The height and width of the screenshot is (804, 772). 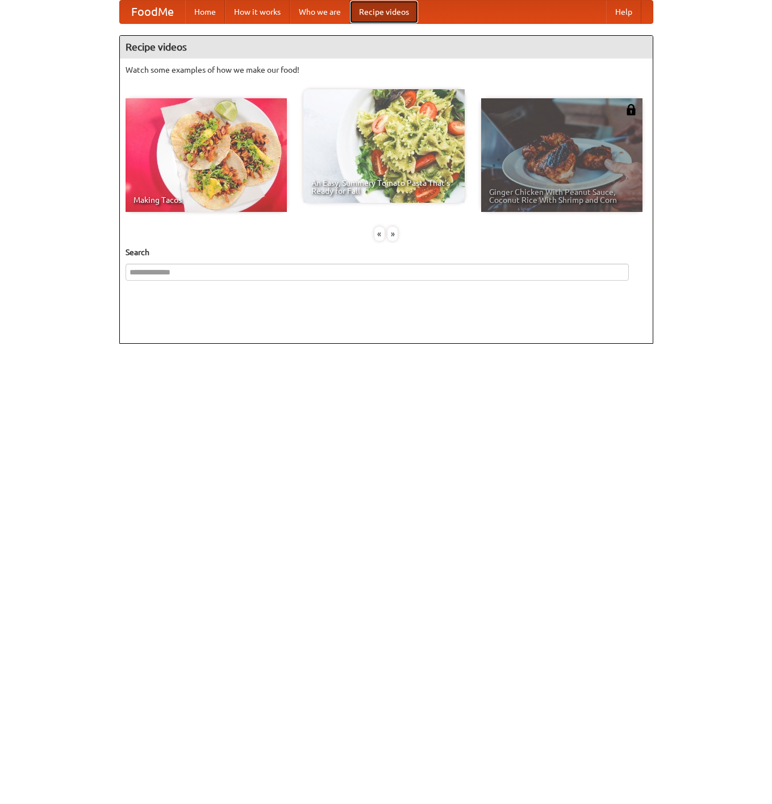 What do you see at coordinates (205, 12) in the screenshot?
I see `a: Home` at bounding box center [205, 12].